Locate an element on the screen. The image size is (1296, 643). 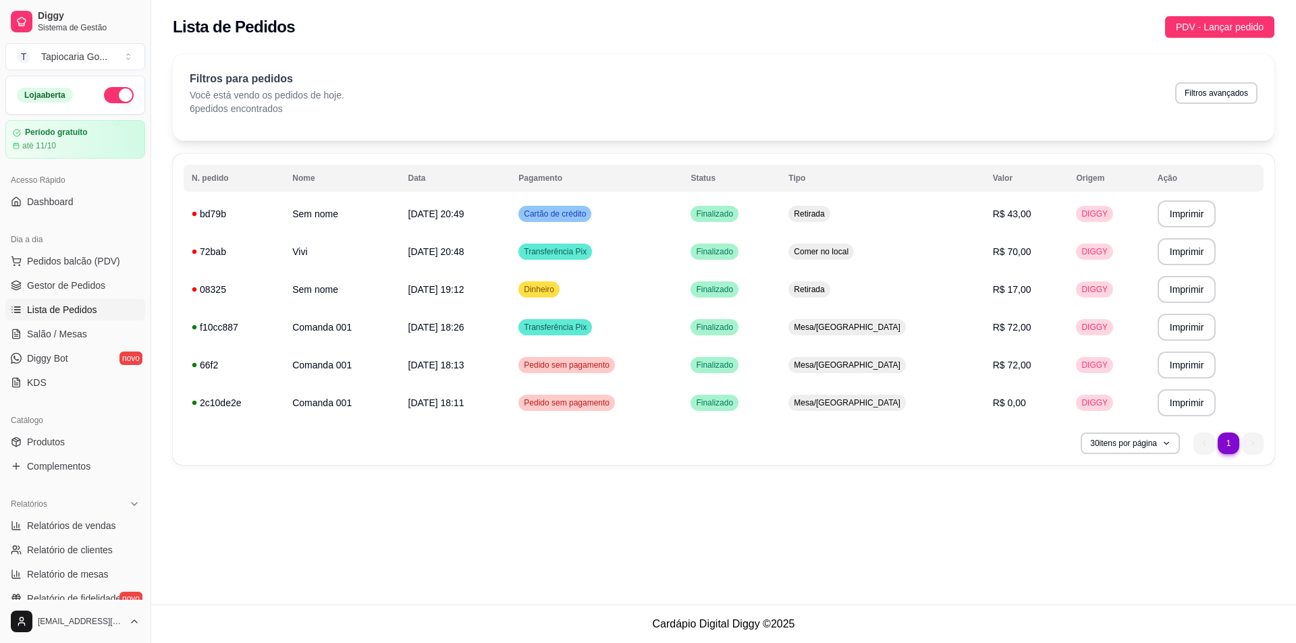
span: Relatório de fidelidade is located at coordinates (74, 599).